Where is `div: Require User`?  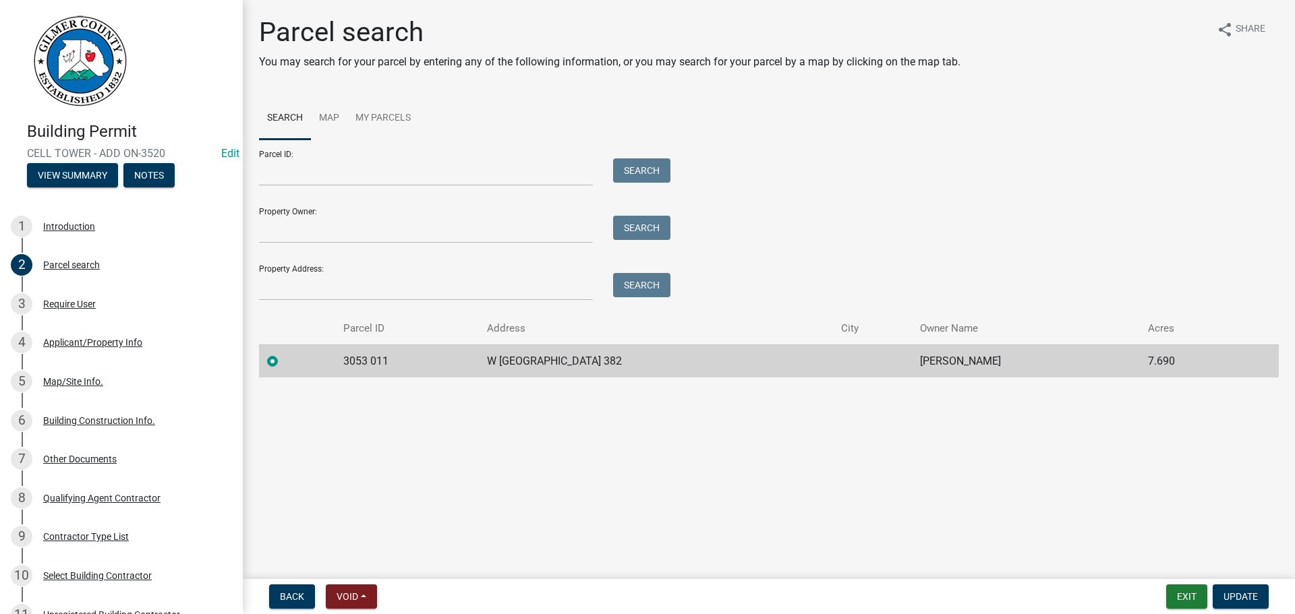
div: Require User is located at coordinates (69, 304).